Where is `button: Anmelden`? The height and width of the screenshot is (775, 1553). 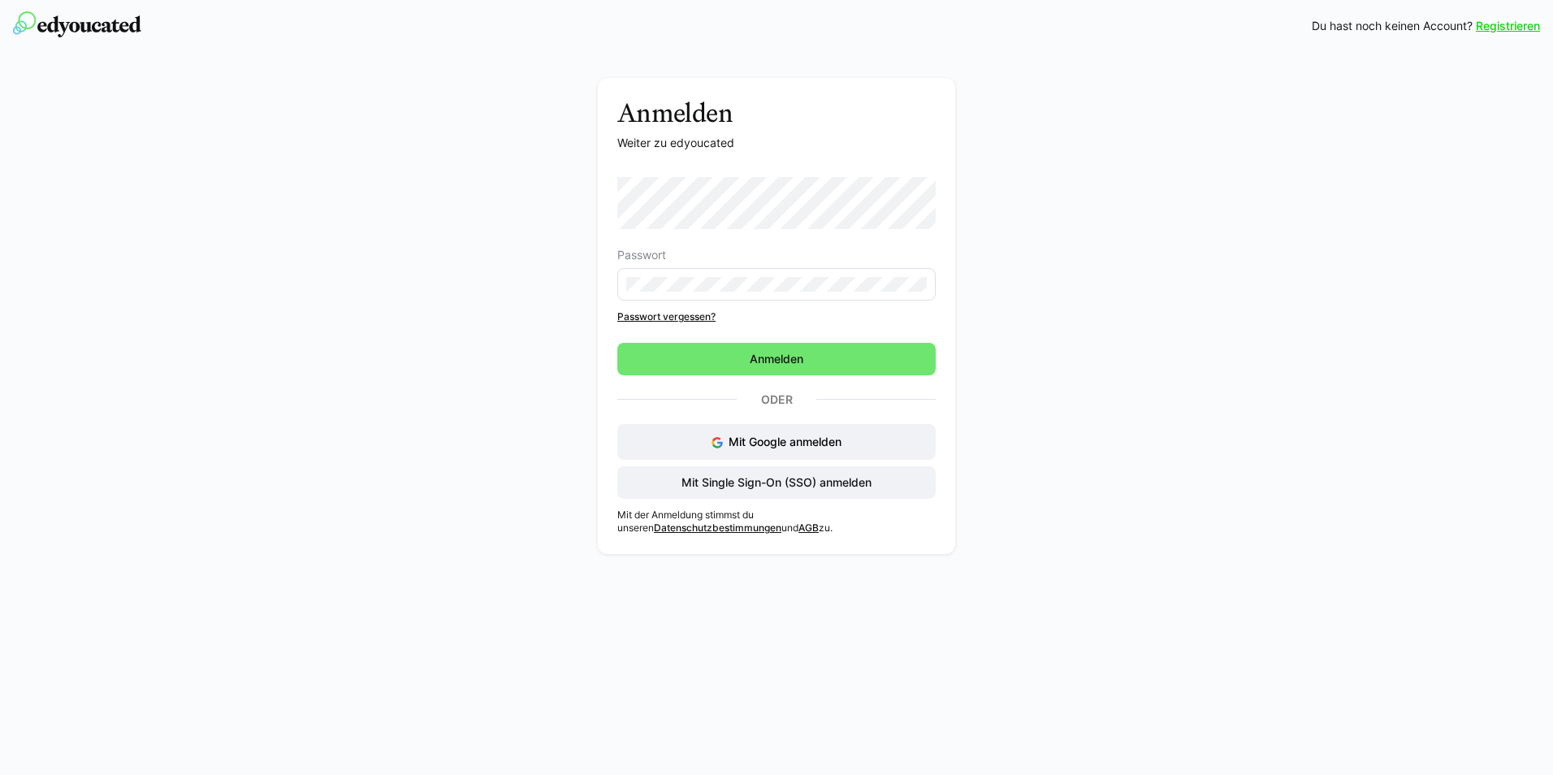 button: Anmelden is located at coordinates (776, 359).